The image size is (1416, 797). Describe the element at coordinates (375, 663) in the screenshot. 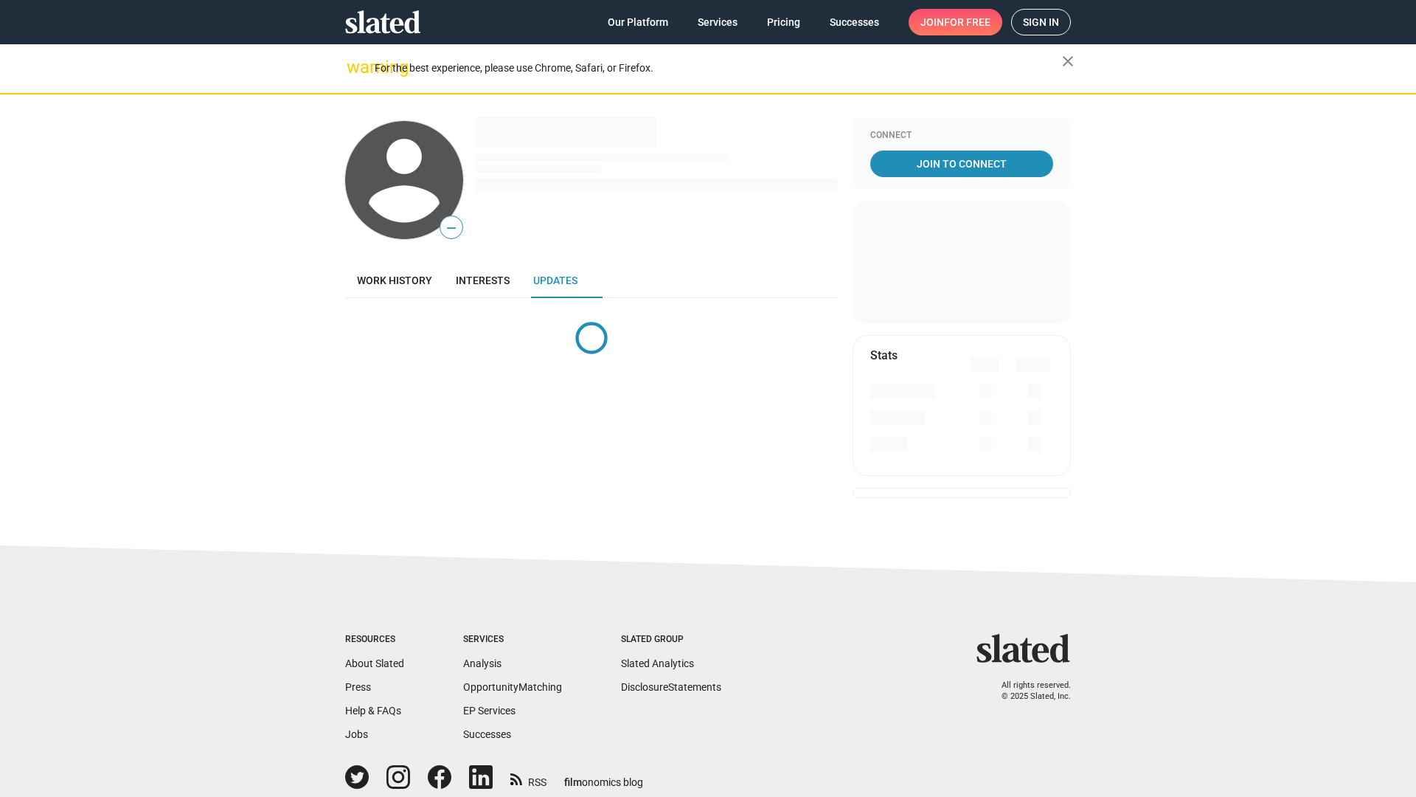

I see `a: About Slated` at that location.